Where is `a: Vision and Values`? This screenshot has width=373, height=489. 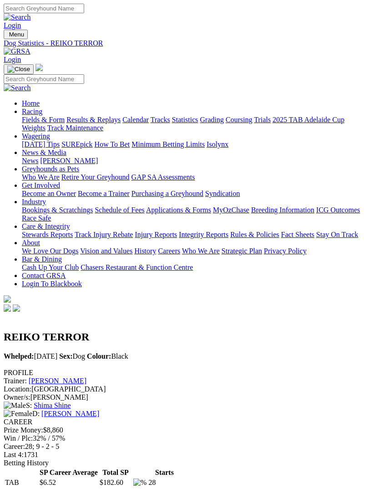 a: Vision and Values is located at coordinates (106, 250).